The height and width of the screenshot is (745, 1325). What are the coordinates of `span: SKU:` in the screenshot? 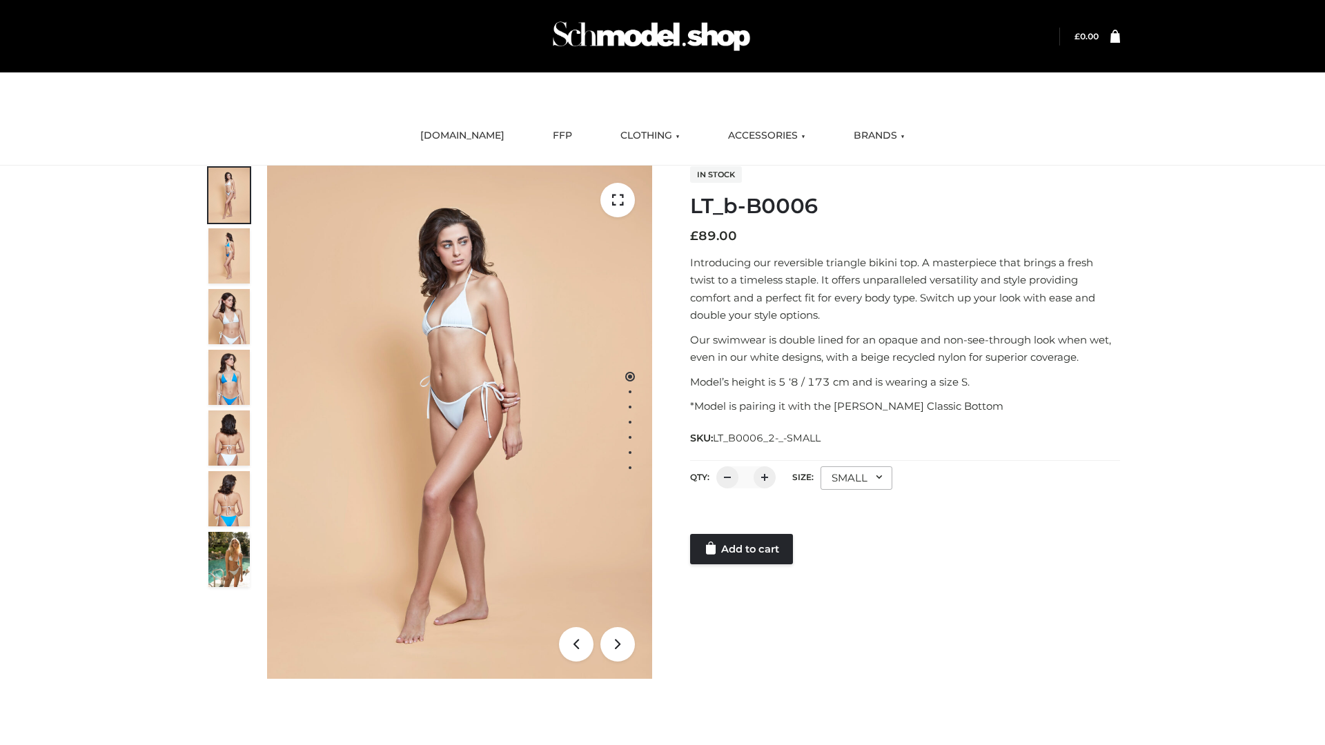 It's located at (756, 438).